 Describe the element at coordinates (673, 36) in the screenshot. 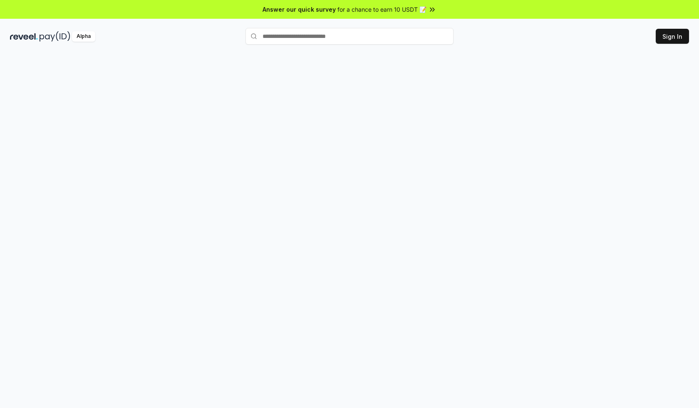

I see `button: Sign In` at that location.